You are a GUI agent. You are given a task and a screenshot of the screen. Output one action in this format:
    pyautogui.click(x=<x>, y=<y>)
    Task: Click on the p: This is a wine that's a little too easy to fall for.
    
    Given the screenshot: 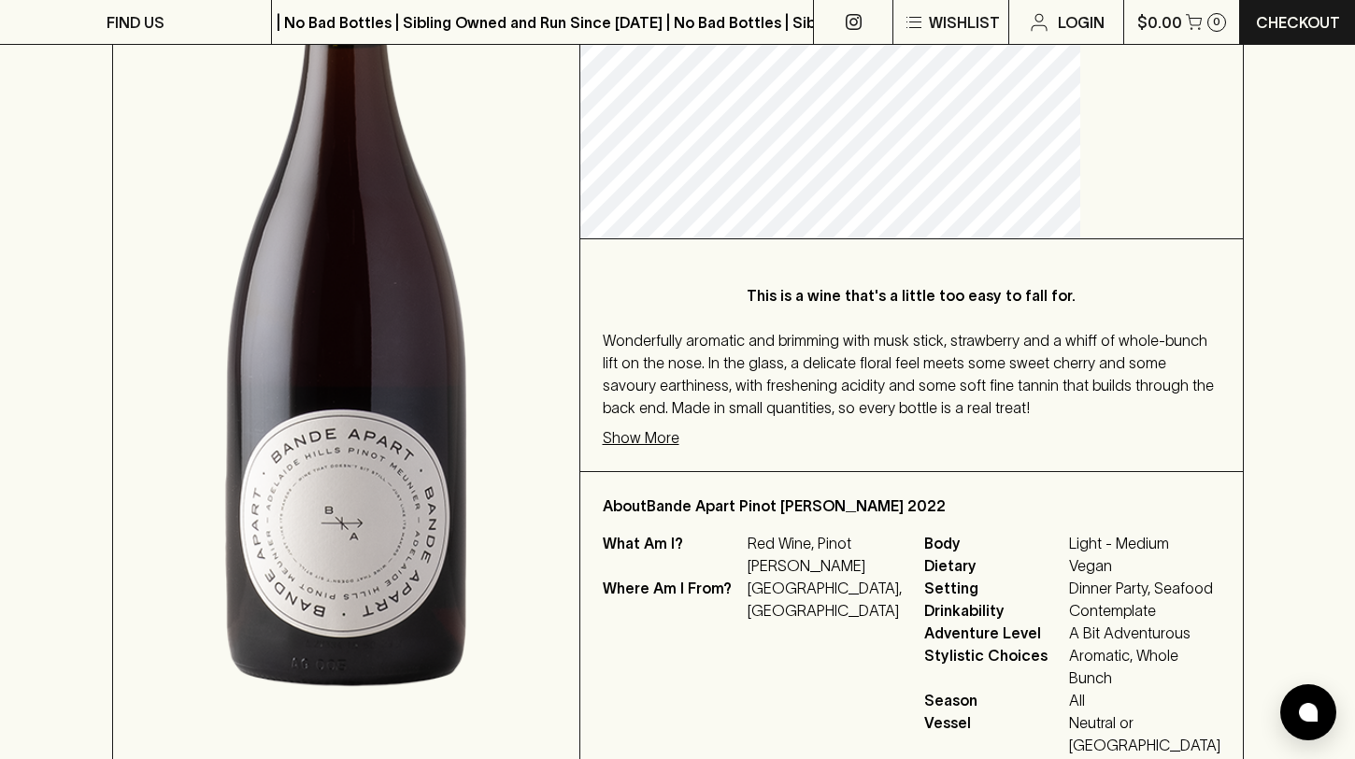 What is the action you would take?
    pyautogui.click(x=911, y=295)
    